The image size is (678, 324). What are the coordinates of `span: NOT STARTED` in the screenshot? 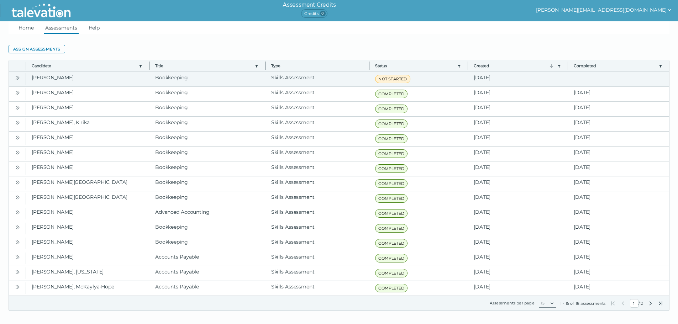 It's located at (392, 79).